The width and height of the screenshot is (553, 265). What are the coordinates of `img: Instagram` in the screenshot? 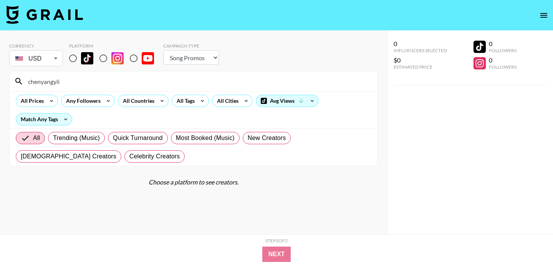 It's located at (118, 58).